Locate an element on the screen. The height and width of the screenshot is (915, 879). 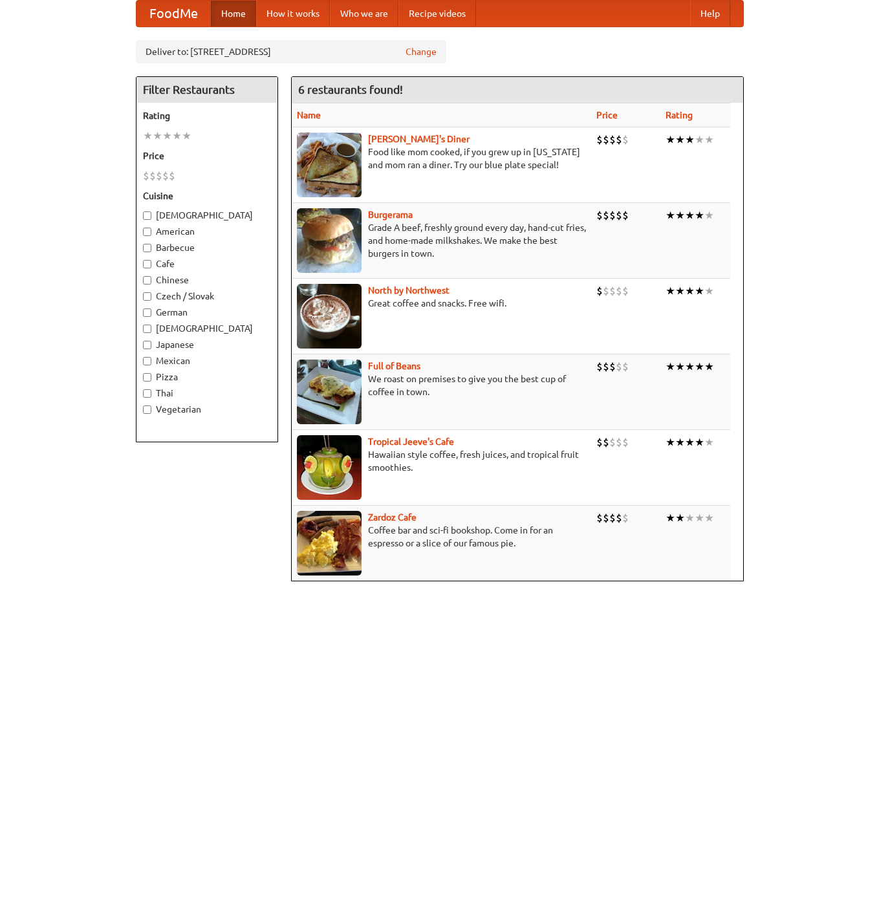
h4: Filter Restaurants is located at coordinates (207, 90).